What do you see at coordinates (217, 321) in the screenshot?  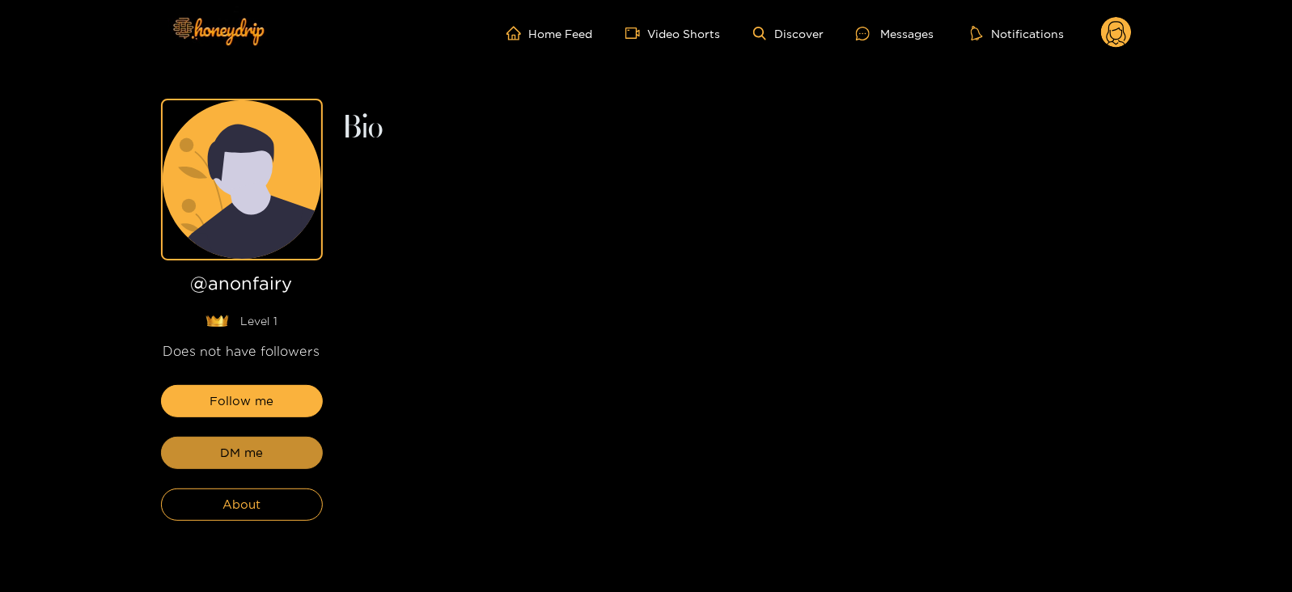 I see `img: lavel grade` at bounding box center [217, 321].